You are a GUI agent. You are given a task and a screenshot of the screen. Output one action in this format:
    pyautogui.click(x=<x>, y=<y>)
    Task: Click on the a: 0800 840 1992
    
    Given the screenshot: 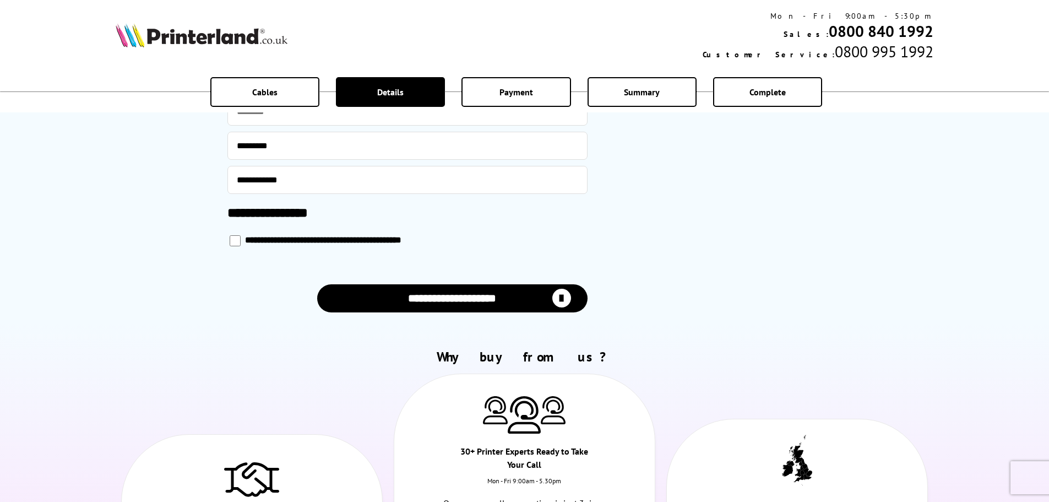 What is the action you would take?
    pyautogui.click(x=881, y=31)
    